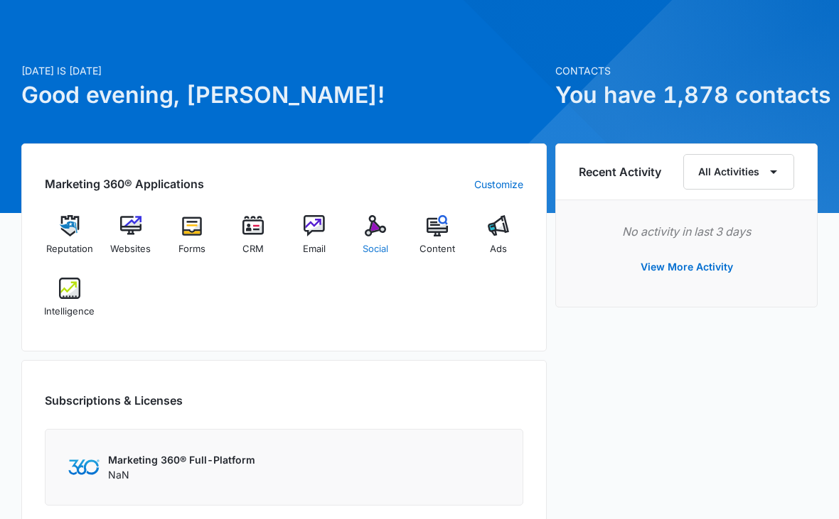 The height and width of the screenshot is (519, 839). What do you see at coordinates (498, 249) in the screenshot?
I see `span: Ads` at bounding box center [498, 249].